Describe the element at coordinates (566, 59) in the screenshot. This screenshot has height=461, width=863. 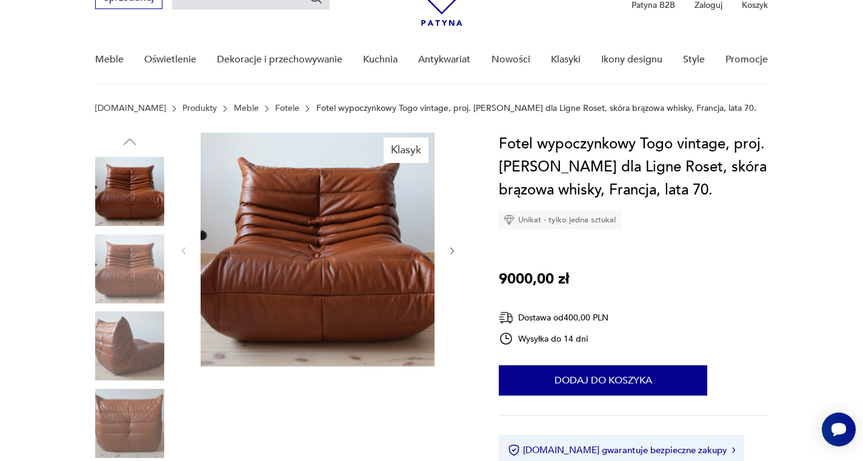
I see `a: Klasyki` at that location.